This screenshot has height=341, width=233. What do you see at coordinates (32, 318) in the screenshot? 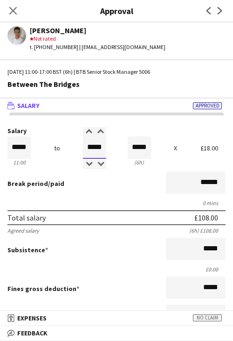
I see `span: Expenses` at bounding box center [32, 318].